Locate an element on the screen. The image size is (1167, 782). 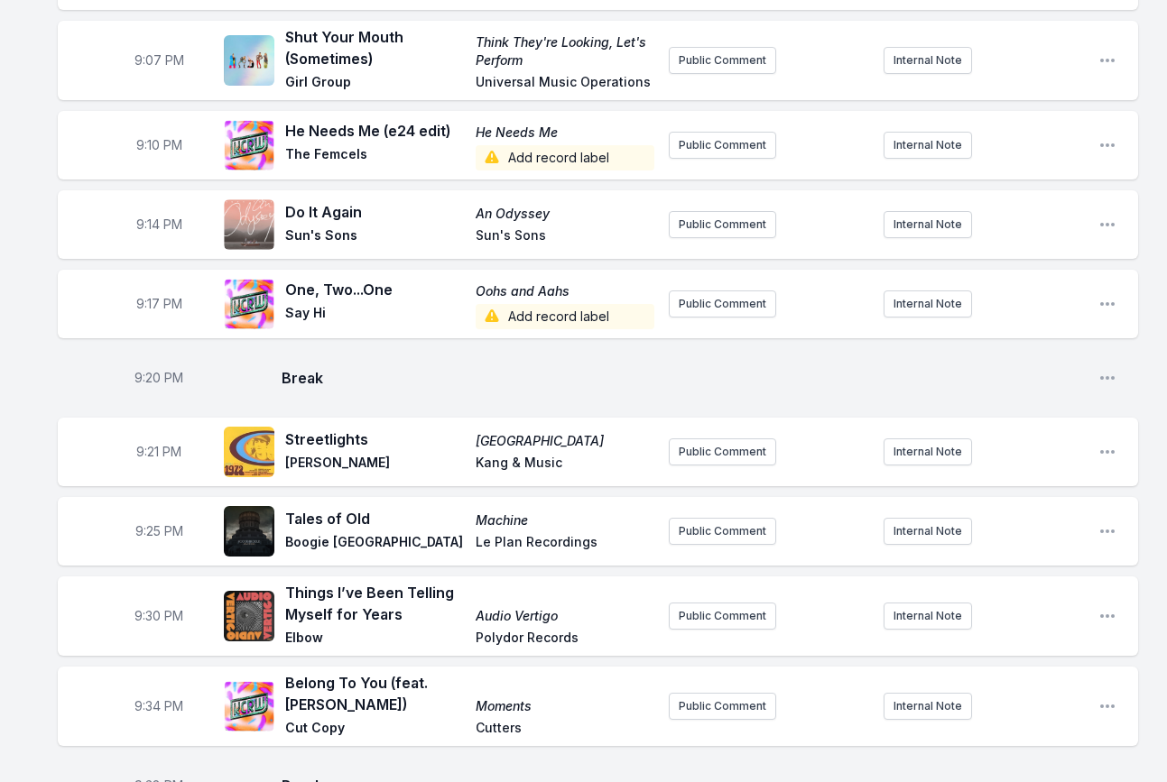
span: Tales of Old is located at coordinates (375, 519).